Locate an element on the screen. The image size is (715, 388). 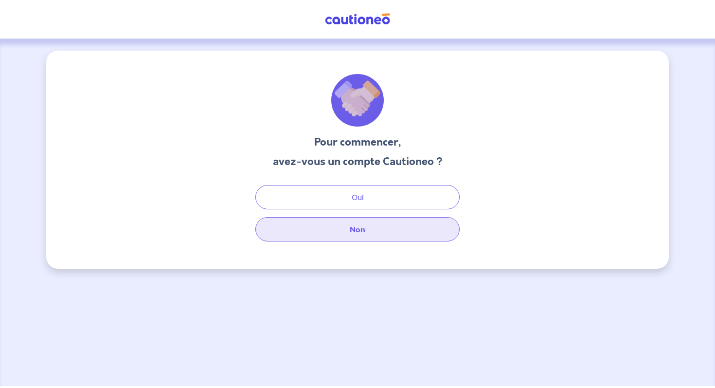
img: illu_welcome.svg is located at coordinates (358, 100).